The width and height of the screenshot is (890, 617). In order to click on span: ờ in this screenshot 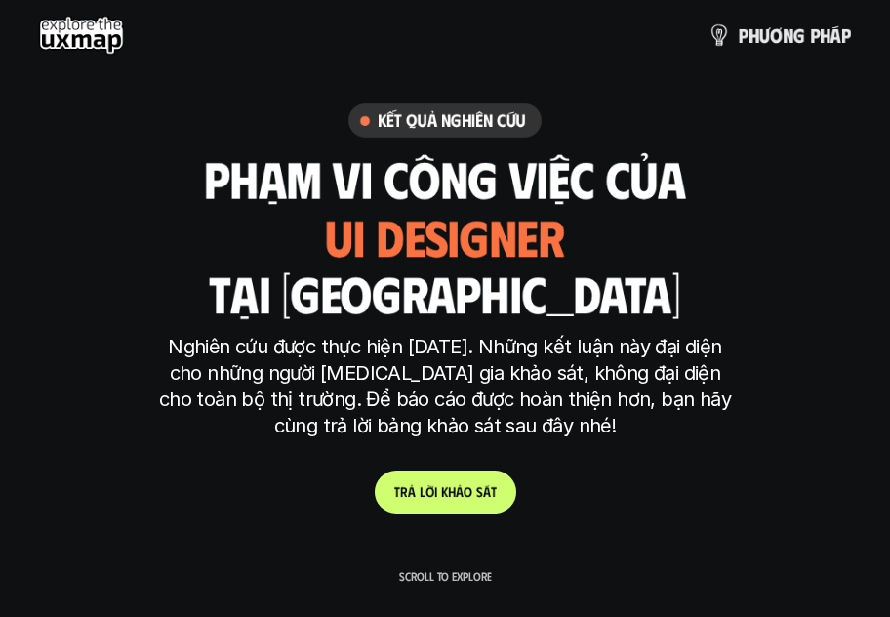, I will do `click(429, 492)`.